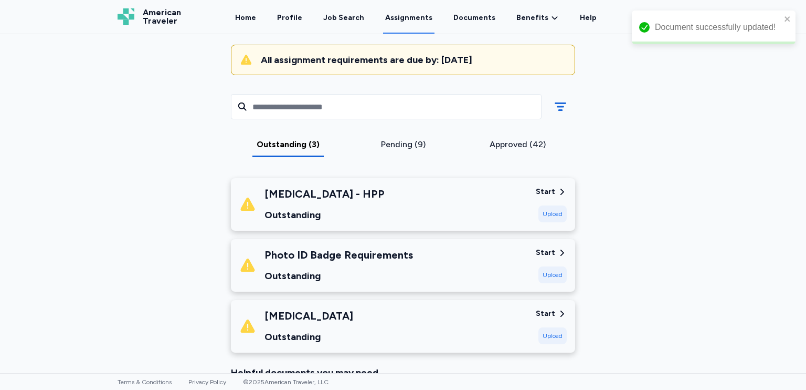  I want to click on div: Helpful documents you may need, so click(403, 372).